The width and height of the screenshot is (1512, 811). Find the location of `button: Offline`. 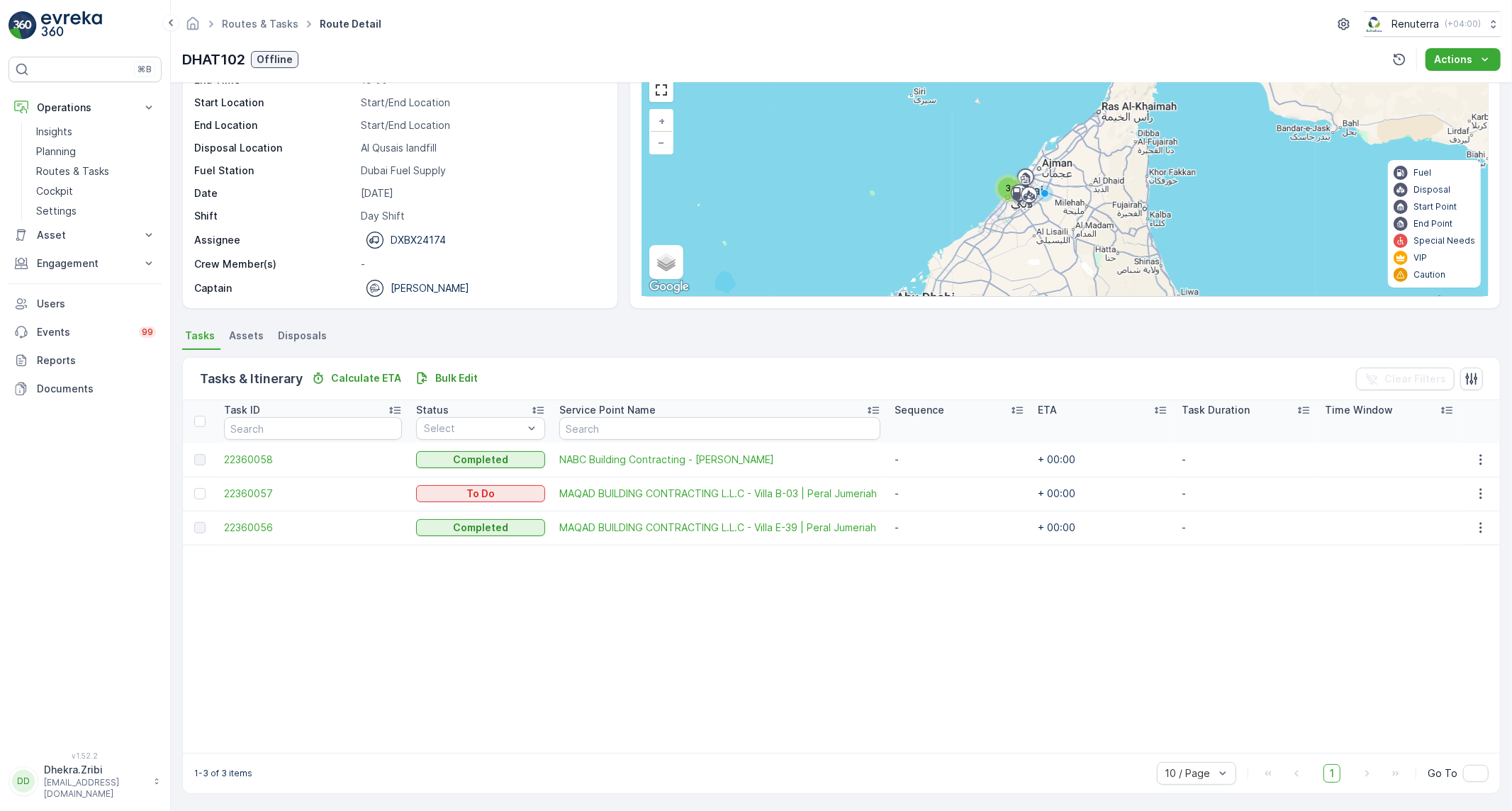

button: Offline is located at coordinates (275, 60).